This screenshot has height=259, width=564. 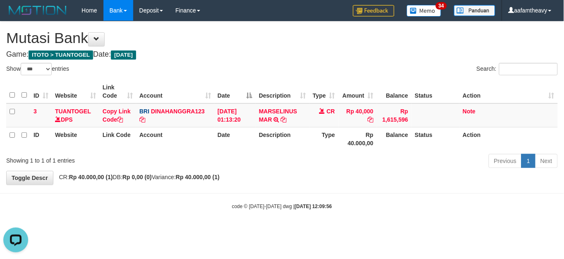 What do you see at coordinates (117, 115) in the screenshot?
I see `a: Copy Link Code` at bounding box center [117, 115].